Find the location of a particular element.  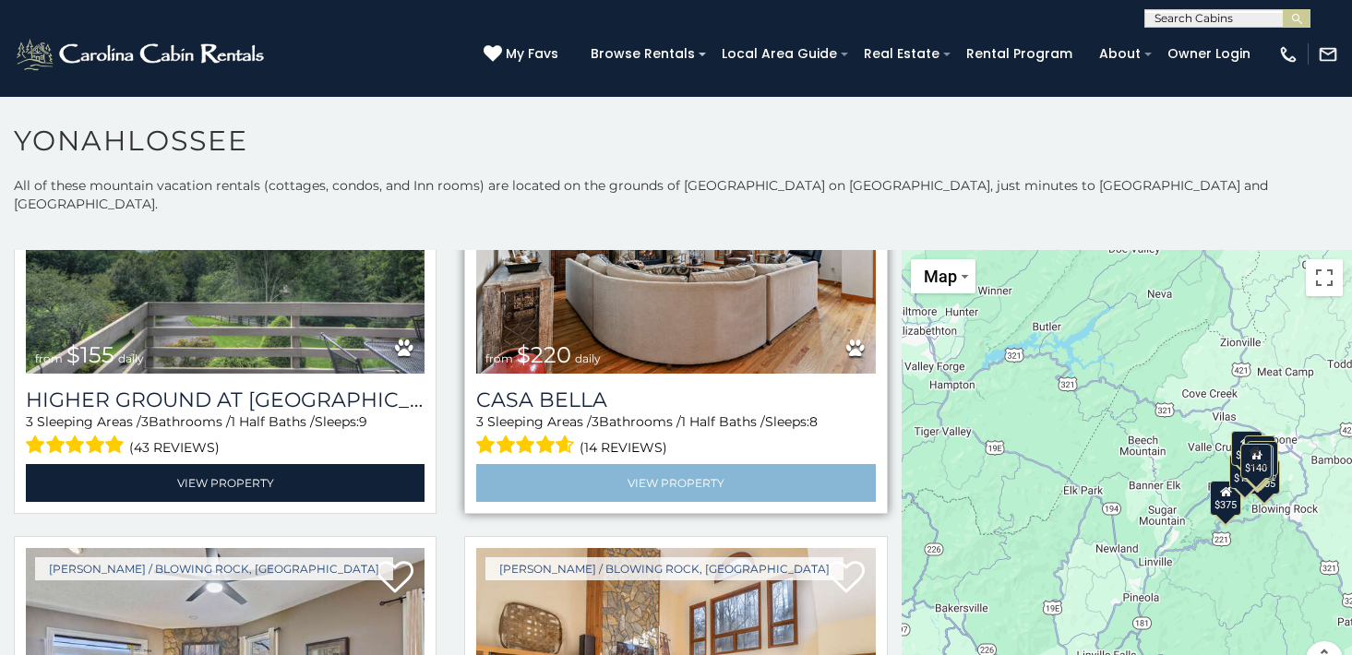

div: $205 is located at coordinates (1264, 477).